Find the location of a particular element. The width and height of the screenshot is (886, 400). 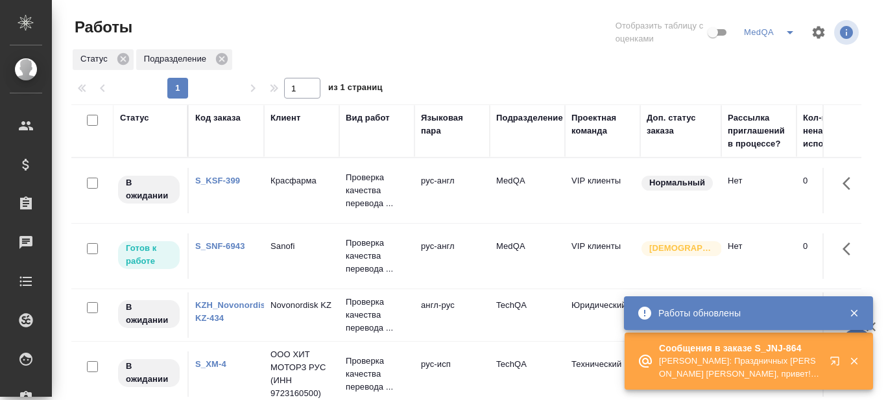

p: Нормальный is located at coordinates (677, 183).